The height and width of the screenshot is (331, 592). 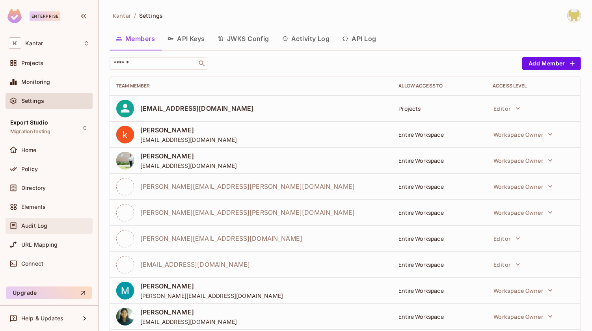 I want to click on img: ACg8ocKABouR_5kVCWZ4R9BYAxUVXaqqCmwn4aqMz3RwN6V63cR2Rw=s96-c, so click(x=125, y=291).